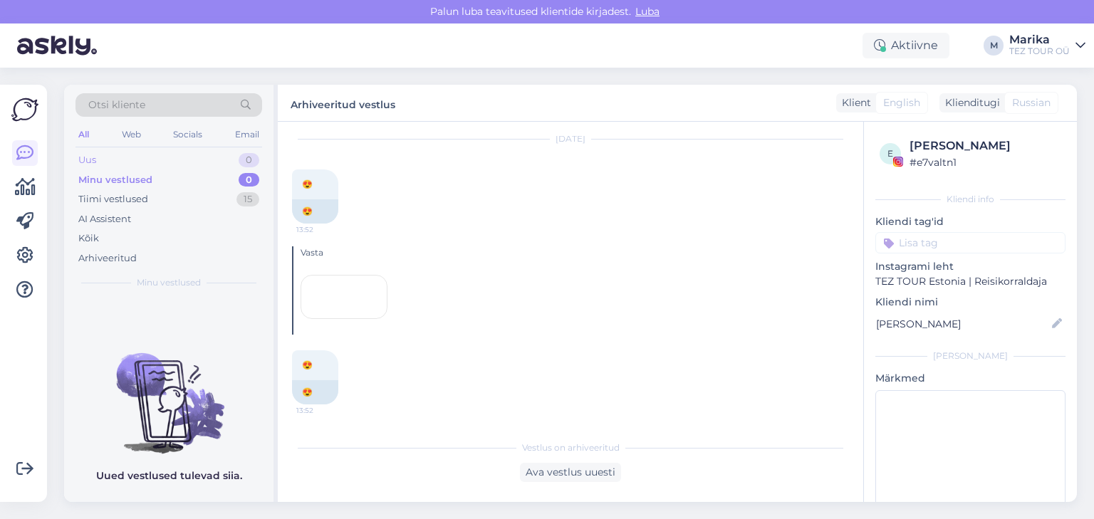  I want to click on span: Otsi kliente, so click(117, 105).